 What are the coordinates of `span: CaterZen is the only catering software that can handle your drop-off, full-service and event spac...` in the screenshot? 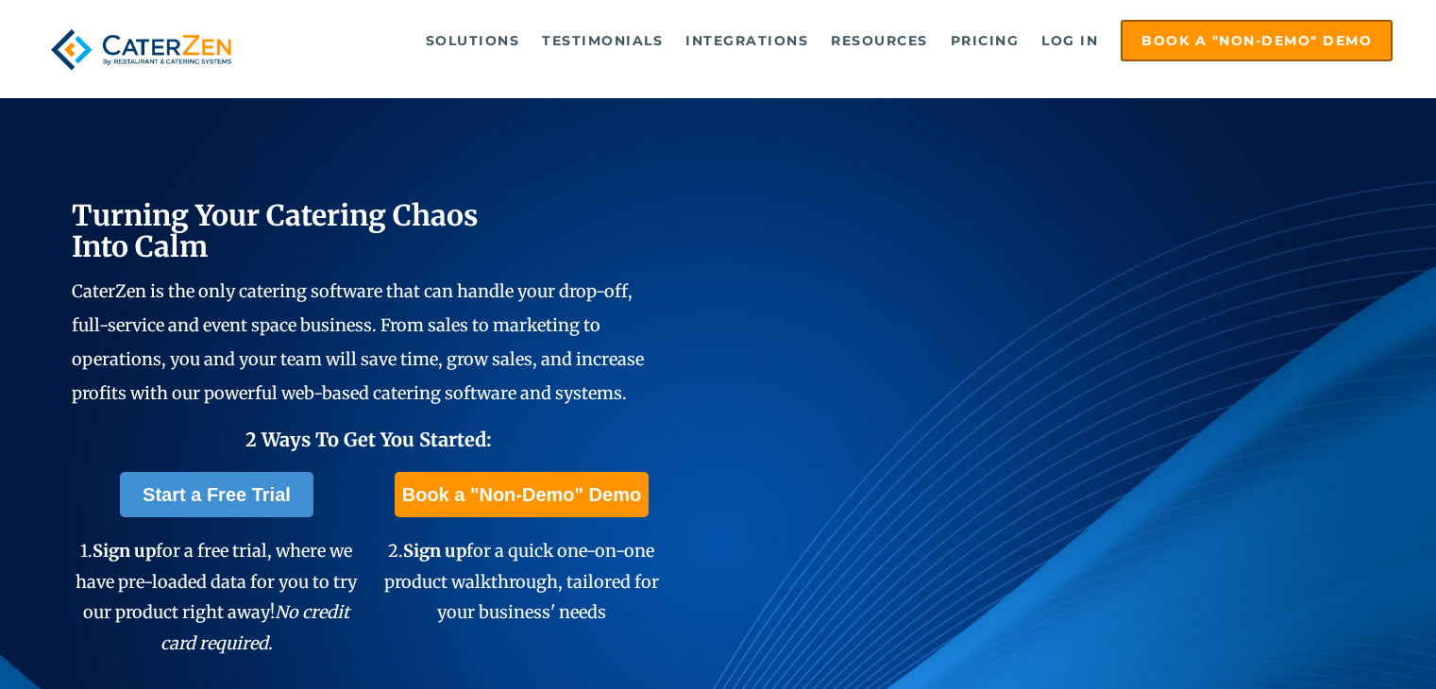 It's located at (358, 342).